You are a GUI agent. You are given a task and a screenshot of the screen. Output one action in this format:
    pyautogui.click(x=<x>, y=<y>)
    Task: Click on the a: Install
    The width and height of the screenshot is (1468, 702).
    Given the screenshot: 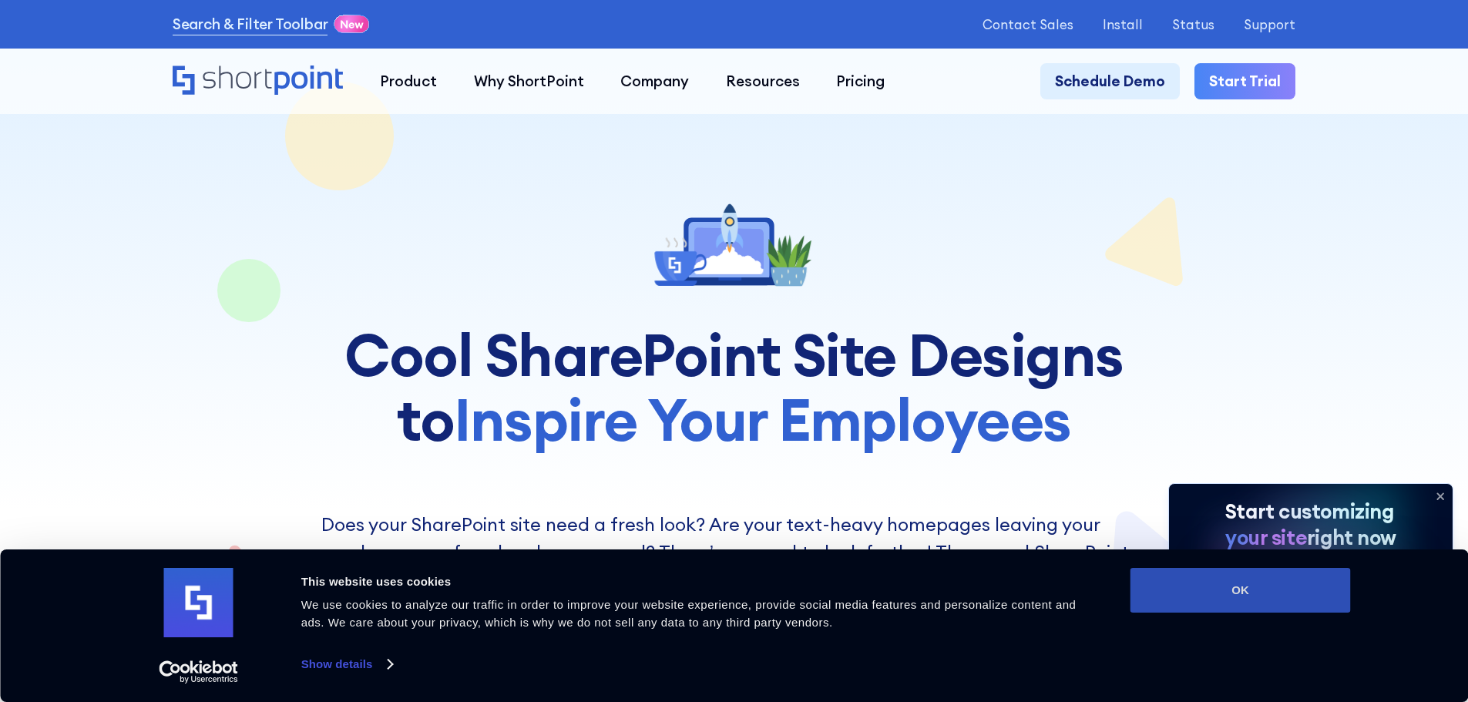 What is the action you would take?
    pyautogui.click(x=1123, y=24)
    